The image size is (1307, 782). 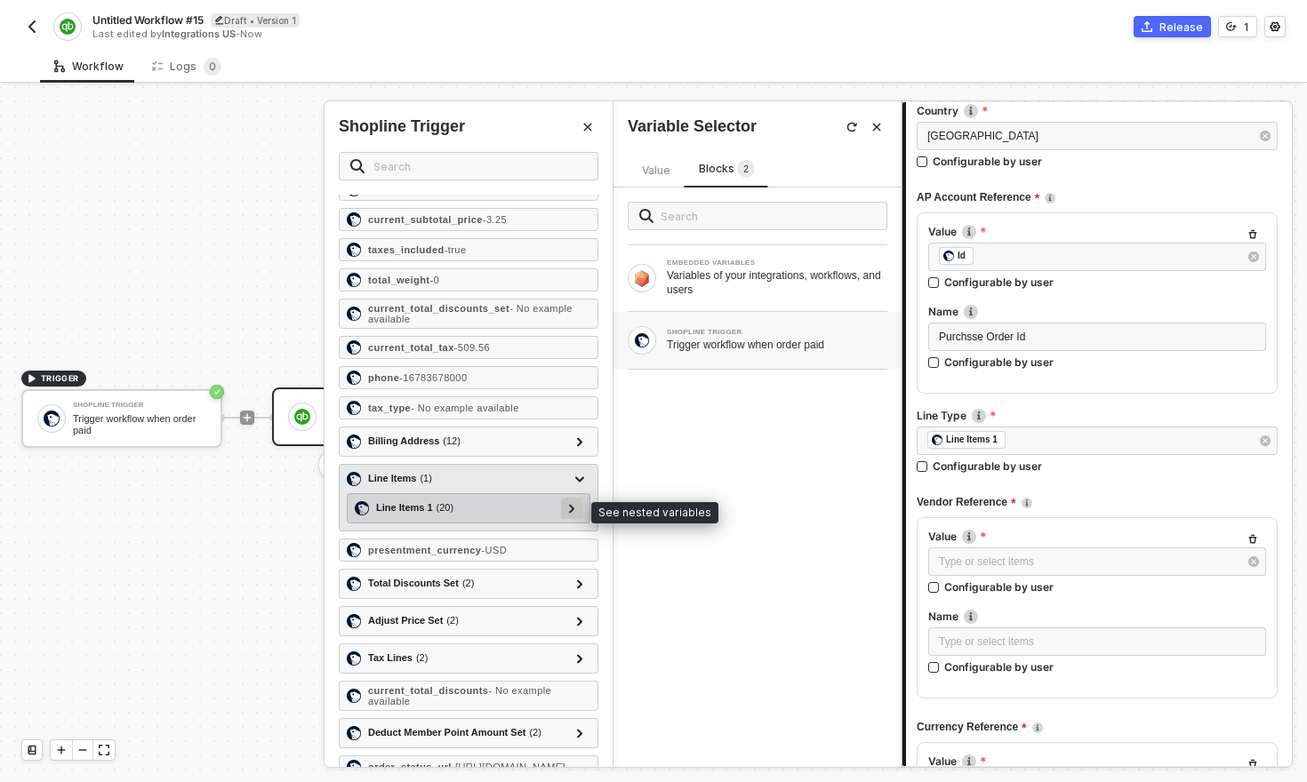 What do you see at coordinates (389, 408) in the screenshot?
I see `strong: tax_type` at bounding box center [389, 408].